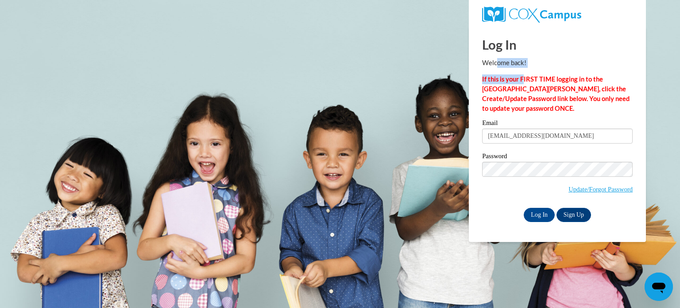 This screenshot has height=308, width=680. What do you see at coordinates (558, 44) in the screenshot?
I see `h1: Log In` at bounding box center [558, 44].